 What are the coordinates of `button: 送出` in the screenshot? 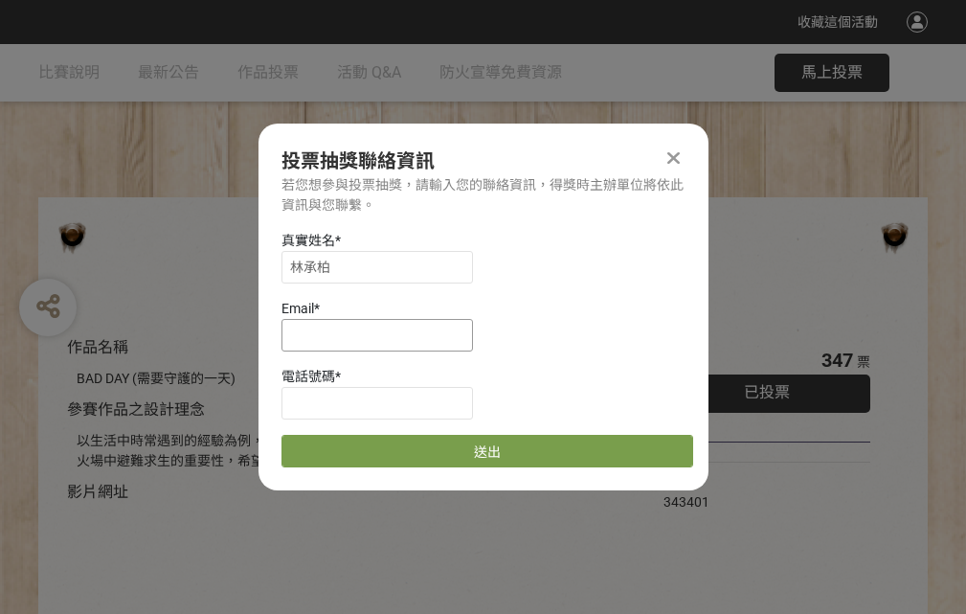 It's located at (487, 451).